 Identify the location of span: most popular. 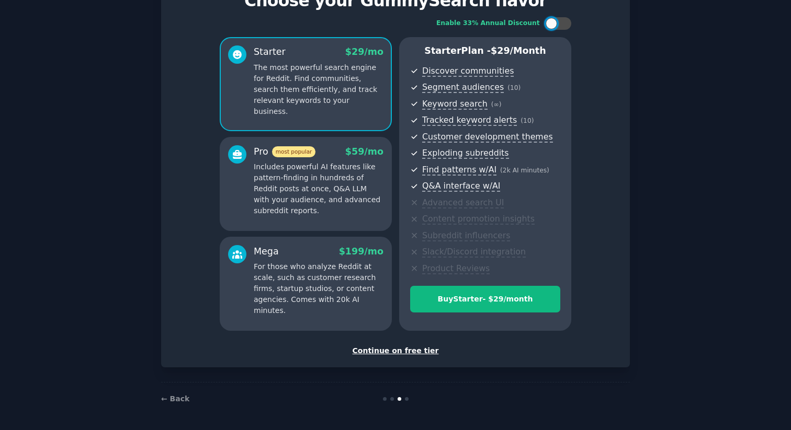
(294, 152).